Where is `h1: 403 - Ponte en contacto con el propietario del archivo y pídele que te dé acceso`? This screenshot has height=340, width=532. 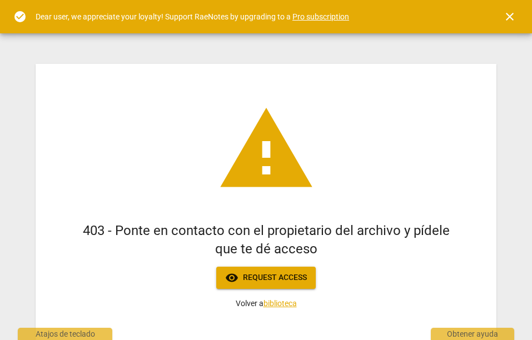 h1: 403 - Ponte en contacto con el propietario del archivo y pídele que te dé acceso is located at coordinates (266, 240).